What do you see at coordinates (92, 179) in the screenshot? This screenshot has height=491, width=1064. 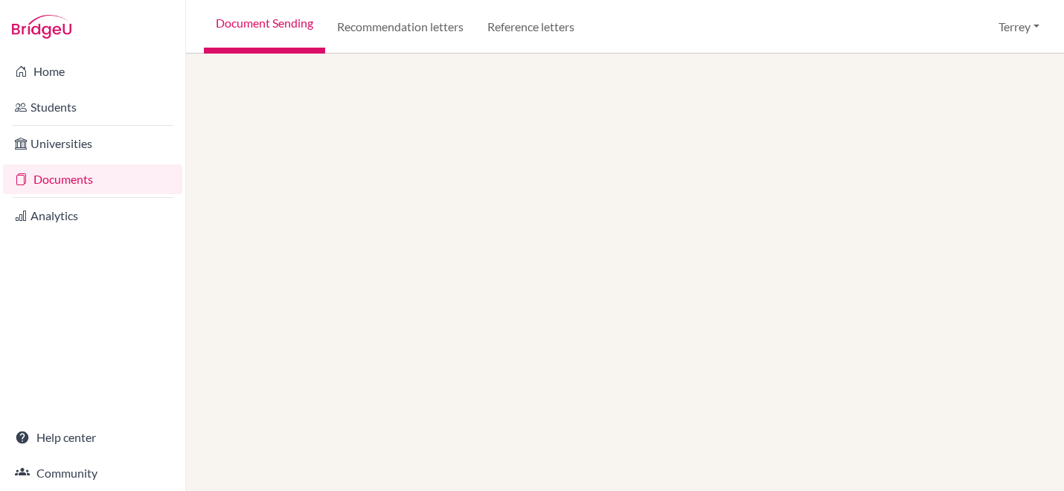 I see `a: Documents` at bounding box center [92, 179].